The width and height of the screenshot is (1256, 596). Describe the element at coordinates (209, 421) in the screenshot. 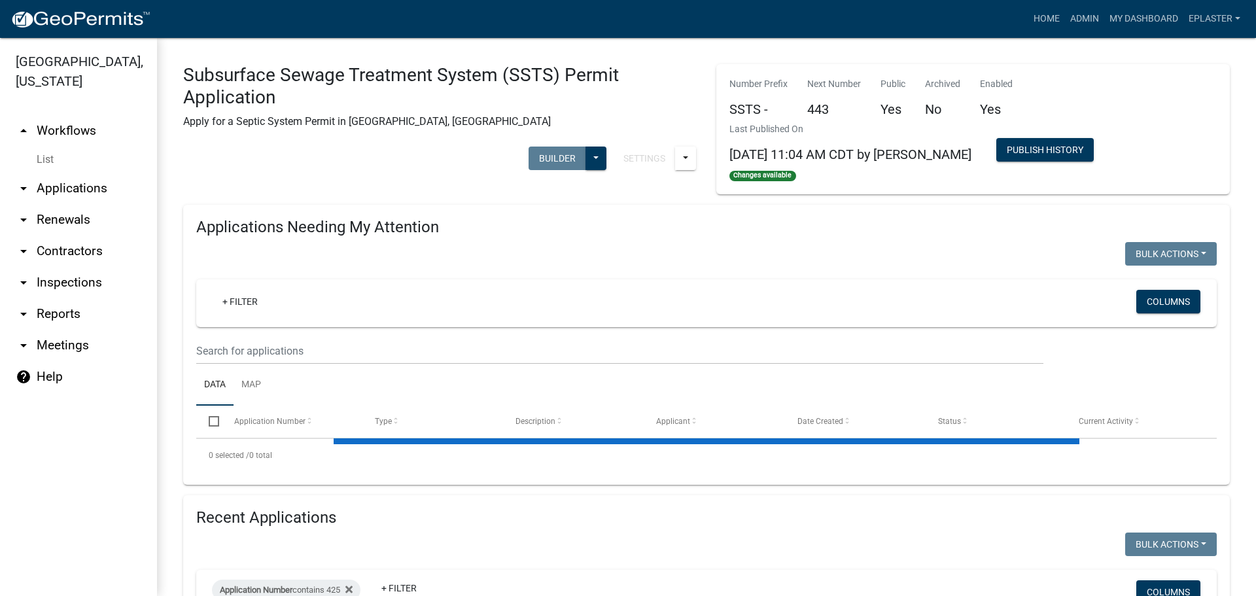

I see `datatable-header-cell: Select` at that location.